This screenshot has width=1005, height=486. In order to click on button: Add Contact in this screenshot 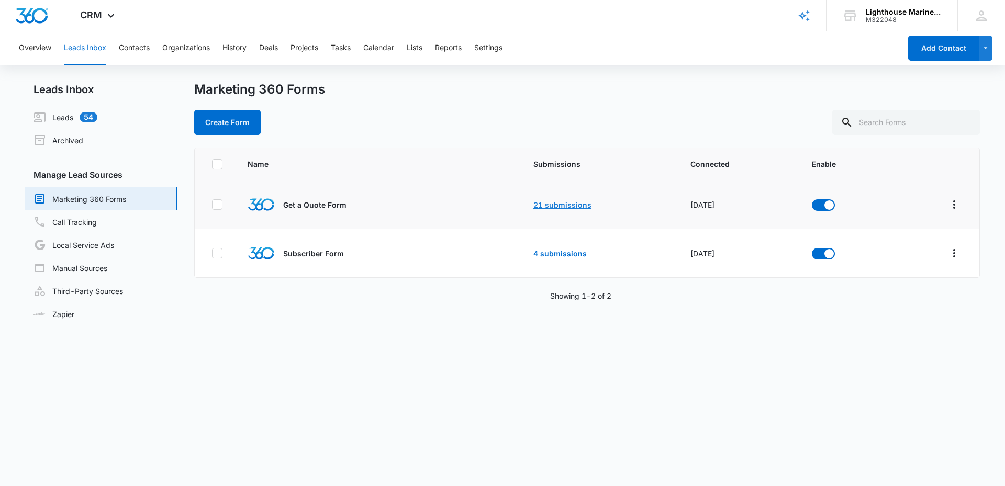, I will do `click(943, 48)`.